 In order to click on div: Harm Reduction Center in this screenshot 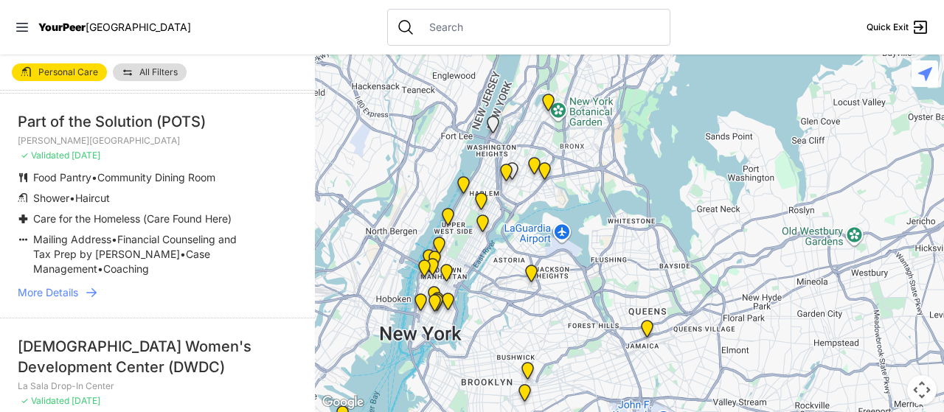, I will do `click(506, 175)`.